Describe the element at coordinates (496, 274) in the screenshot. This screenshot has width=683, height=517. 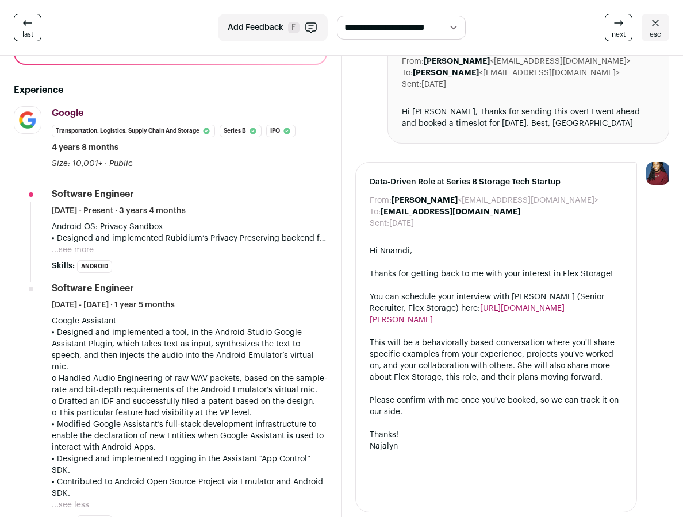
I see `div: Thanks for getting back to me with your interest in Flex Storage!` at that location.